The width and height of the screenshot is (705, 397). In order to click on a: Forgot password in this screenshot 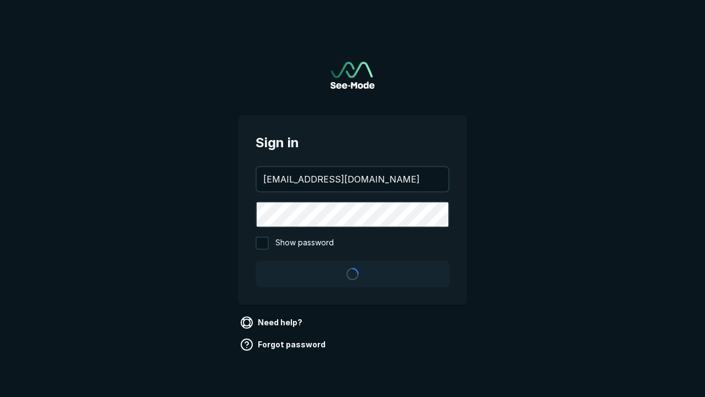, I will do `click(284, 344)`.